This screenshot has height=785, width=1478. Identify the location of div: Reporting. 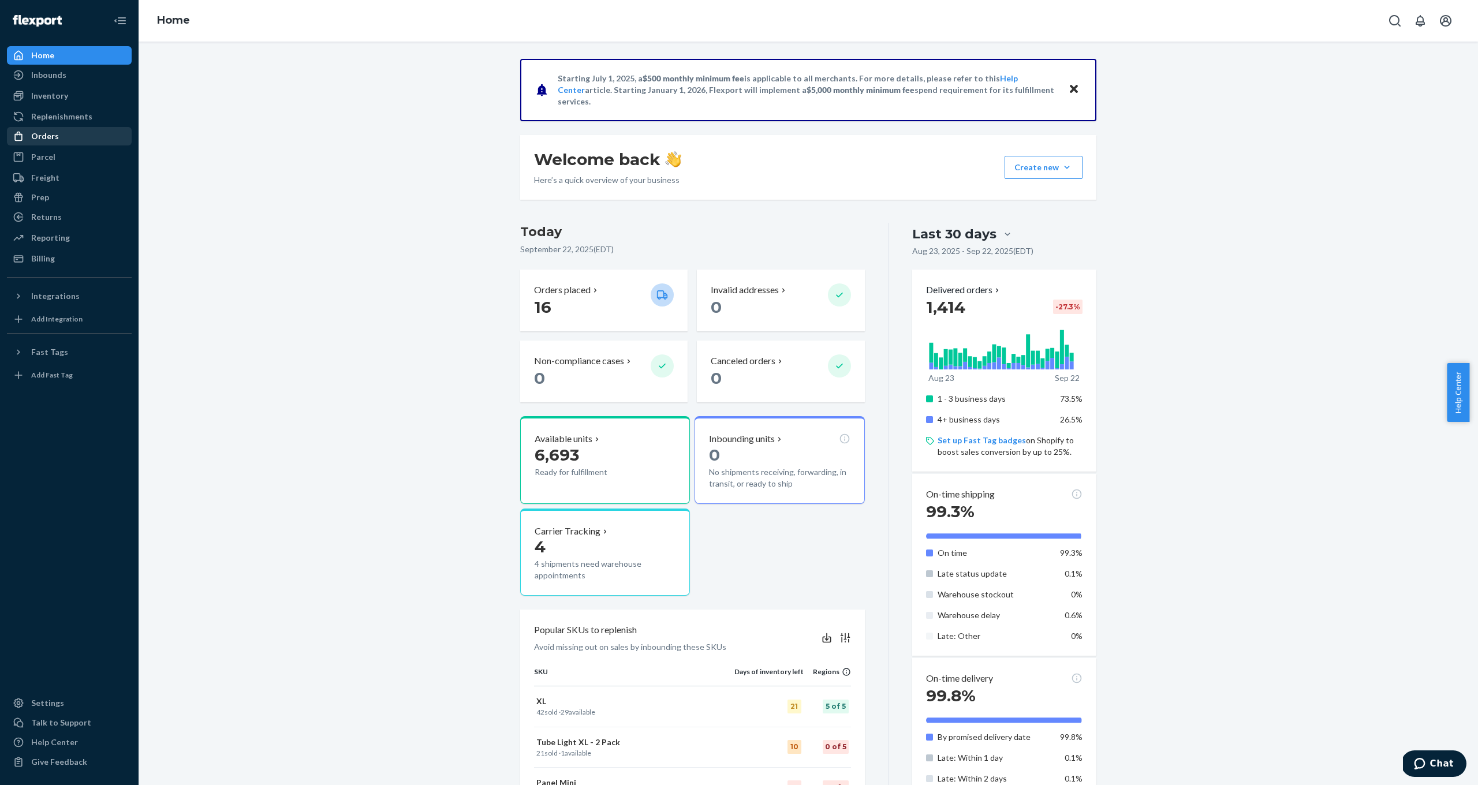
(50, 238).